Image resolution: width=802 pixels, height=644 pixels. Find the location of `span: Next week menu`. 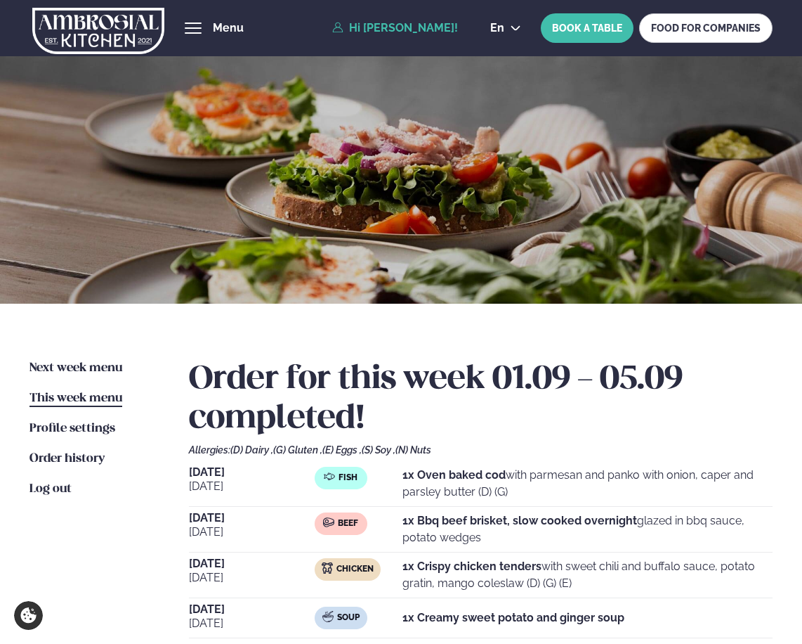

span: Next week menu is located at coordinates (76, 367).